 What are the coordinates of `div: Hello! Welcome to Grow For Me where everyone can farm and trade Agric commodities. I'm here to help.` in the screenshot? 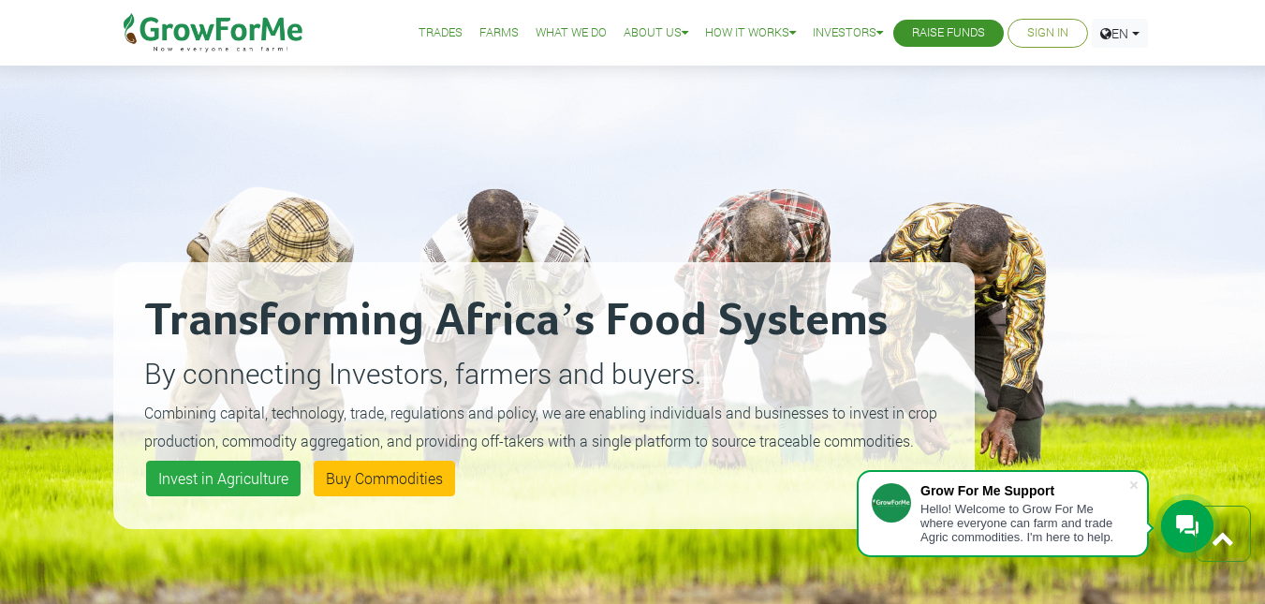 It's located at (1025, 523).